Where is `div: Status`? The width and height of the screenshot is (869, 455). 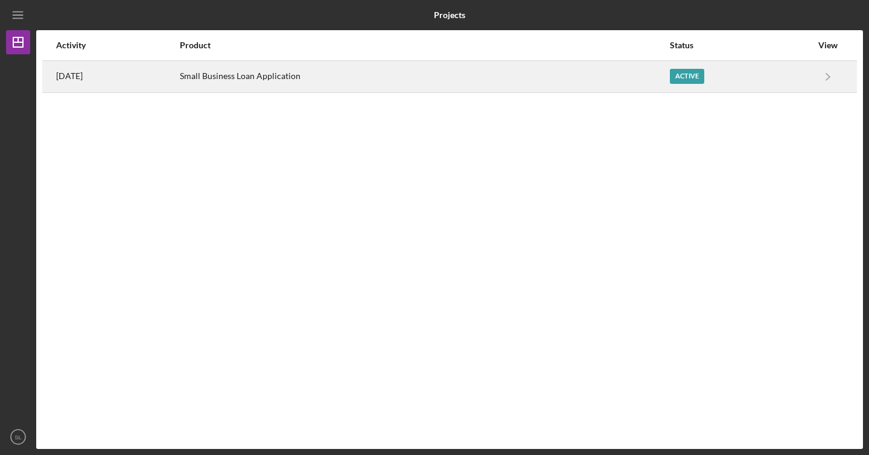 div: Status is located at coordinates (741, 45).